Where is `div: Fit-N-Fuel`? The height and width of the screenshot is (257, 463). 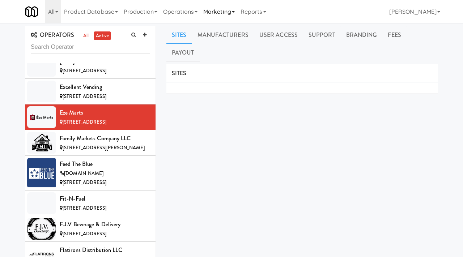 div: Fit-N-Fuel is located at coordinates (105, 199).